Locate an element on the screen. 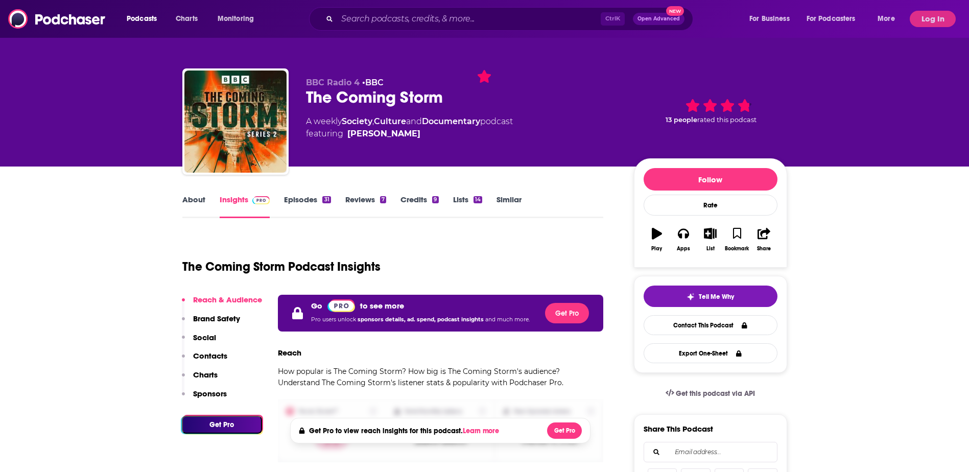 The width and height of the screenshot is (969, 472). input: Email address... is located at coordinates (710, 452).